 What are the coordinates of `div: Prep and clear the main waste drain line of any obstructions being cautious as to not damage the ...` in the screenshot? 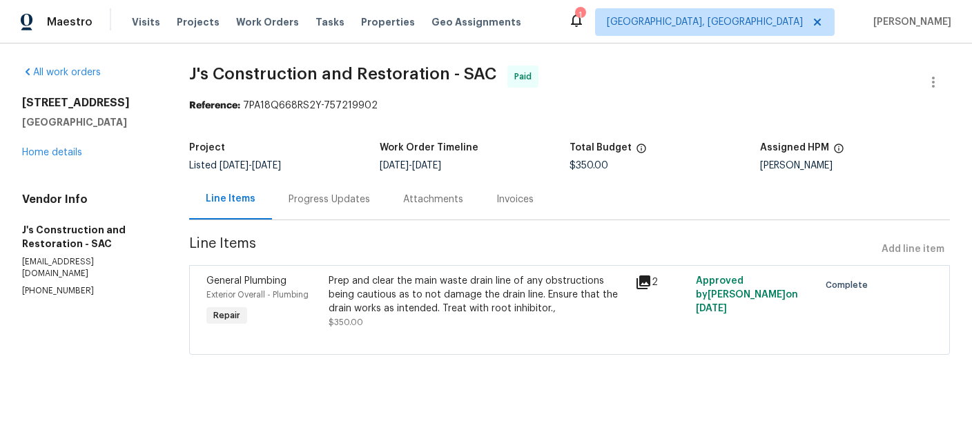 It's located at (477, 295).